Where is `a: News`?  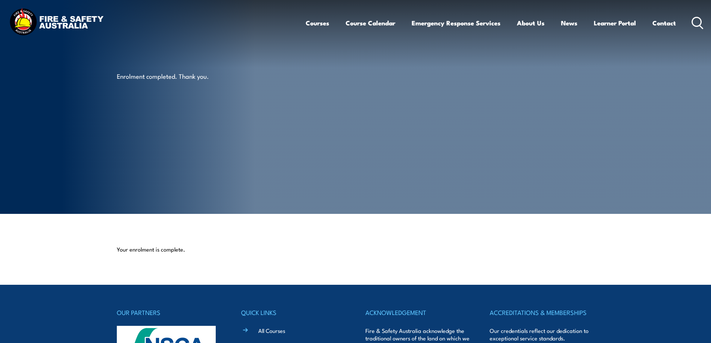
a: News is located at coordinates (569, 23).